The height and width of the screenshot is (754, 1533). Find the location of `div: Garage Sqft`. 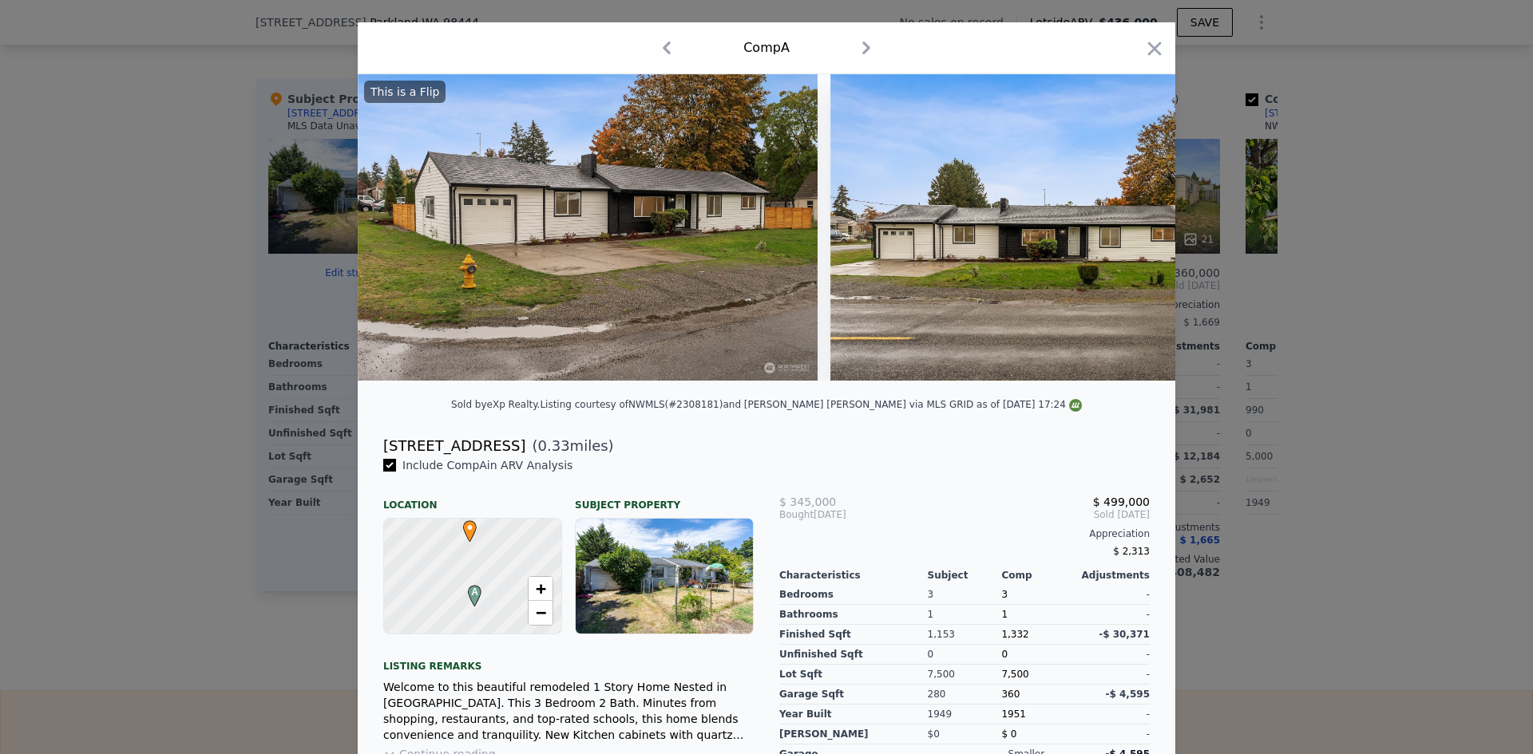

div: Garage Sqft is located at coordinates (853, 694).